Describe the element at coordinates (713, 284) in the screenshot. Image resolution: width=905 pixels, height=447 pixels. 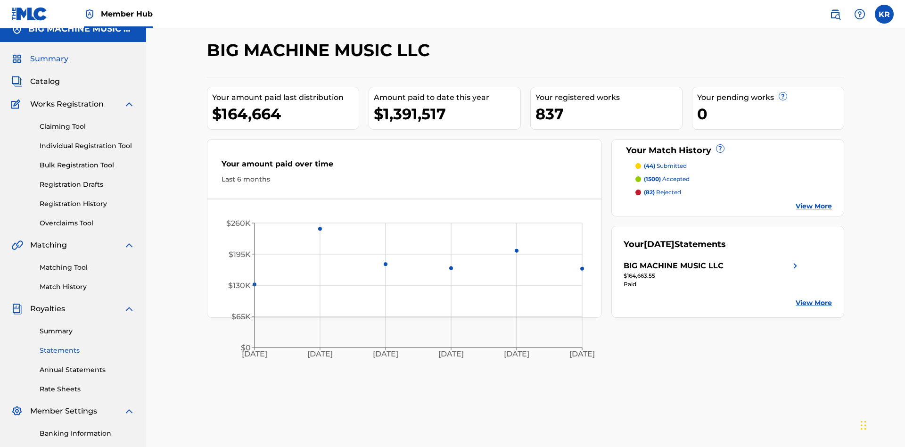
I see `div: Paid` at that location.